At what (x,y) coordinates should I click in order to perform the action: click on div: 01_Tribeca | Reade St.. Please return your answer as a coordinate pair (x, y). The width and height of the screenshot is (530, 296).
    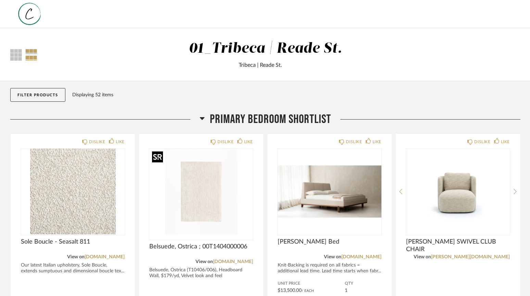
    Looking at the image, I should click on (265, 49).